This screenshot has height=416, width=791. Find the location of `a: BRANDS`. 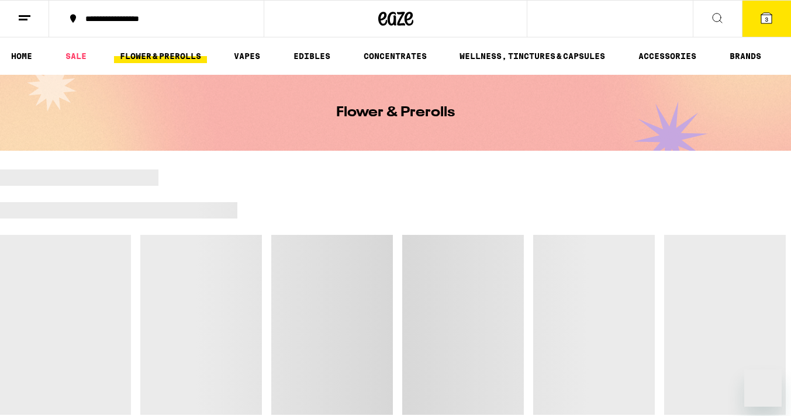

a: BRANDS is located at coordinates (745, 56).